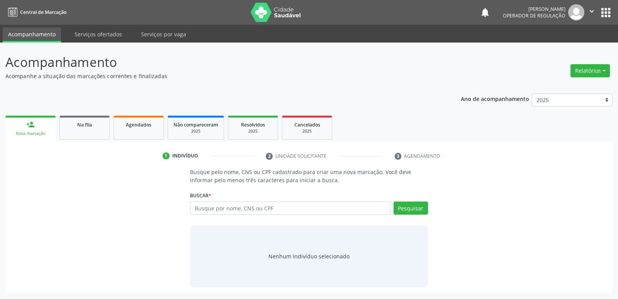  What do you see at coordinates (411, 208) in the screenshot?
I see `button: Pesquisar` at bounding box center [411, 208].